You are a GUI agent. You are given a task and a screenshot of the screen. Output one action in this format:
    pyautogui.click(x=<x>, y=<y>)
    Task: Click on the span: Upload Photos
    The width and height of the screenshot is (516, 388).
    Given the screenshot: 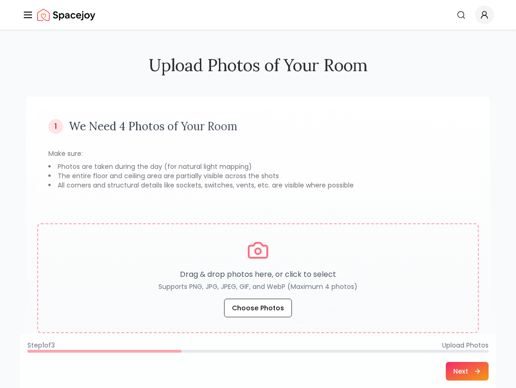 What is the action you would take?
    pyautogui.click(x=465, y=345)
    